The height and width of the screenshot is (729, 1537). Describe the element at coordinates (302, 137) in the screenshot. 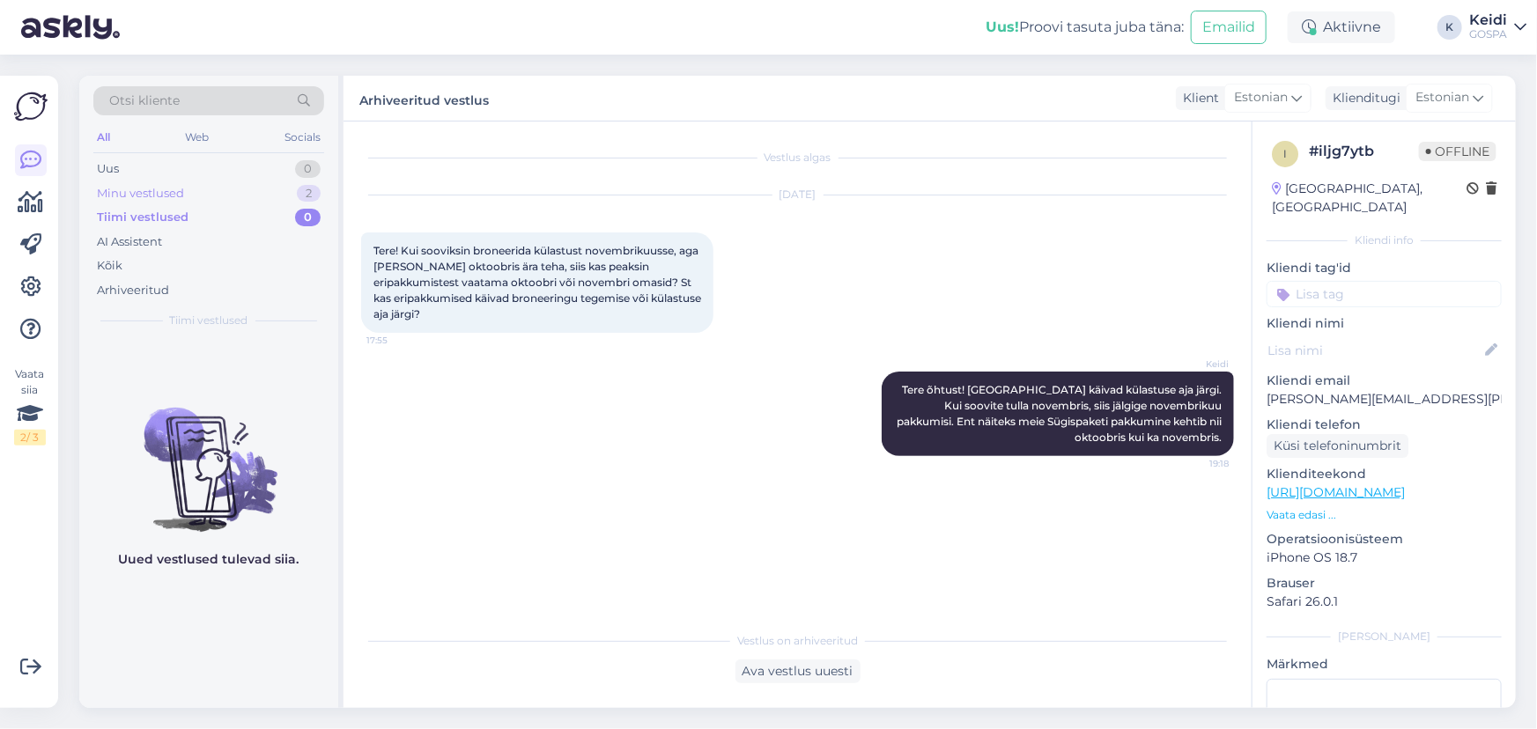

I see `div: Socials` at that location.